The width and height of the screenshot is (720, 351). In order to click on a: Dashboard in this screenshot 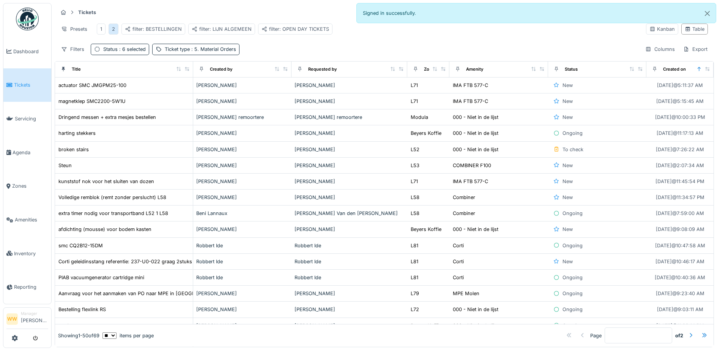, I will do `click(27, 51)`.